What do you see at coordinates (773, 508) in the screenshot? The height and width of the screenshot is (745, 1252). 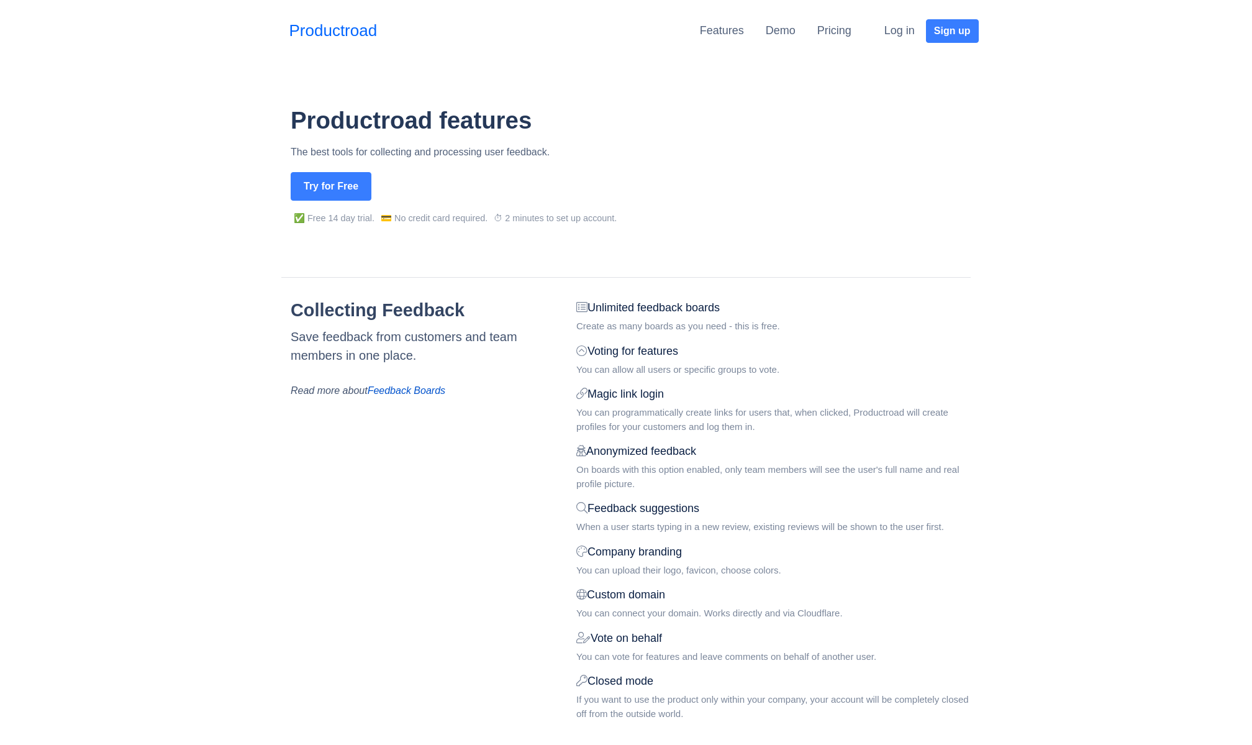 I see `div: Feedback suggestions` at bounding box center [773, 508].